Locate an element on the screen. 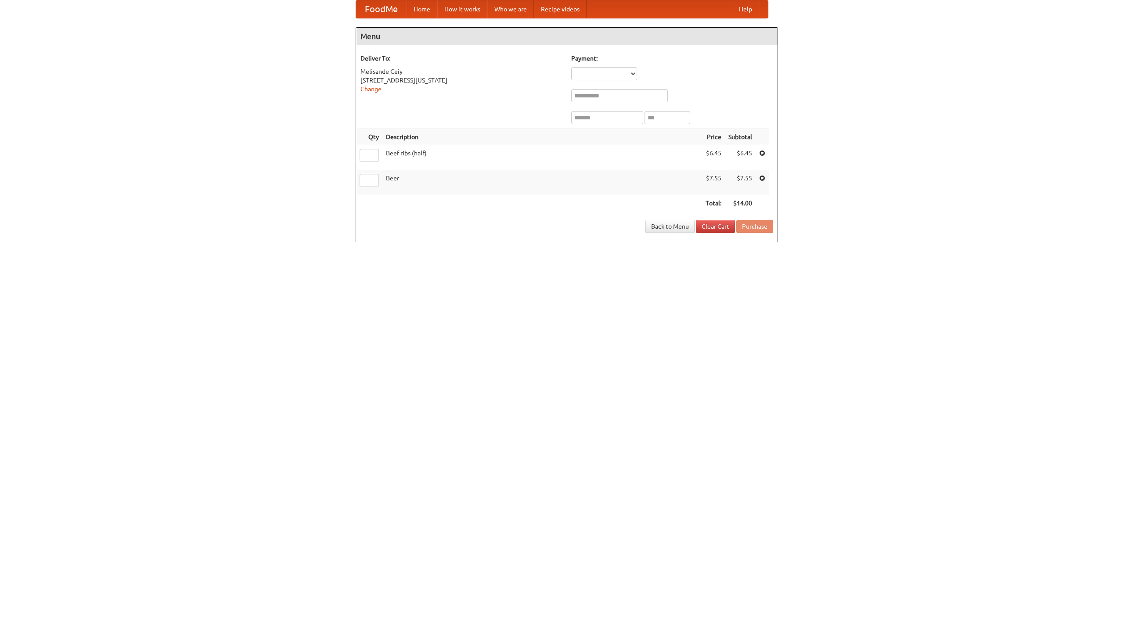 The width and height of the screenshot is (1124, 621). h5: Deliver To: is located at coordinates (461, 58).